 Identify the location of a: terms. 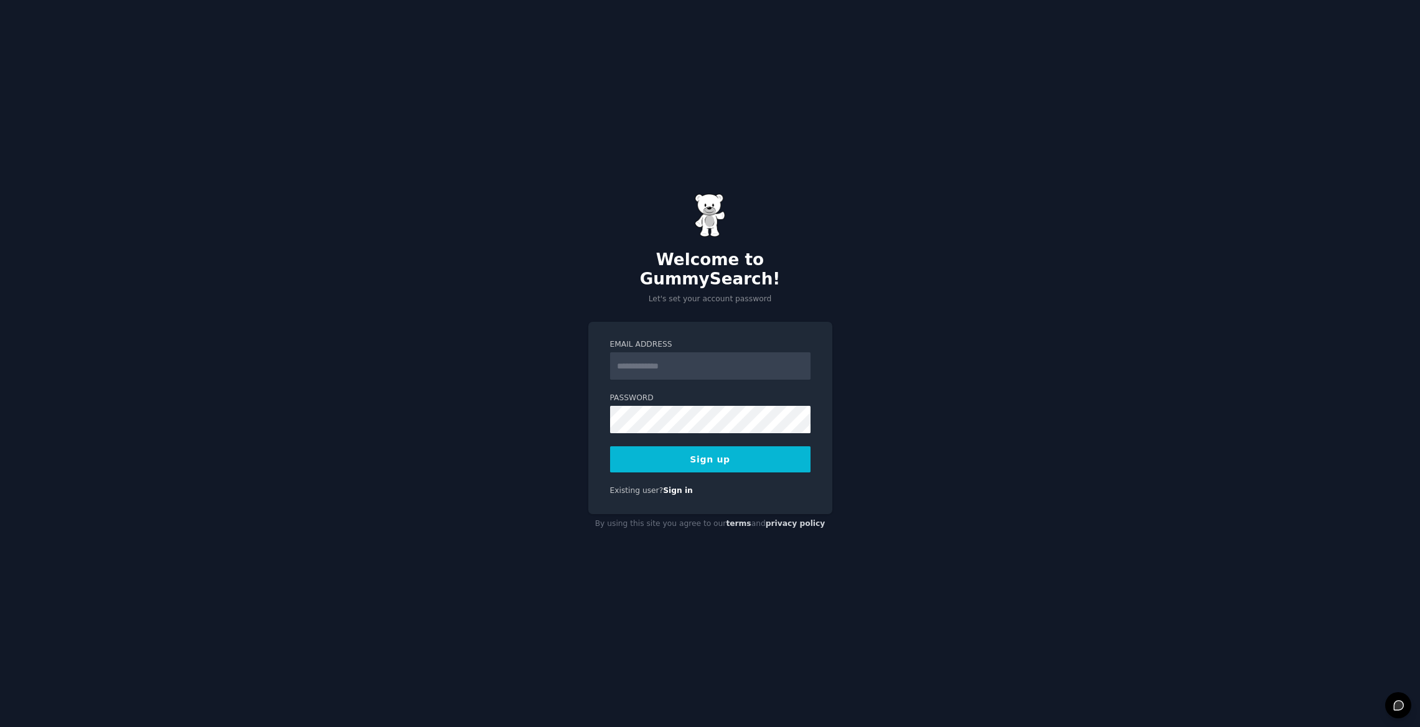
(738, 524).